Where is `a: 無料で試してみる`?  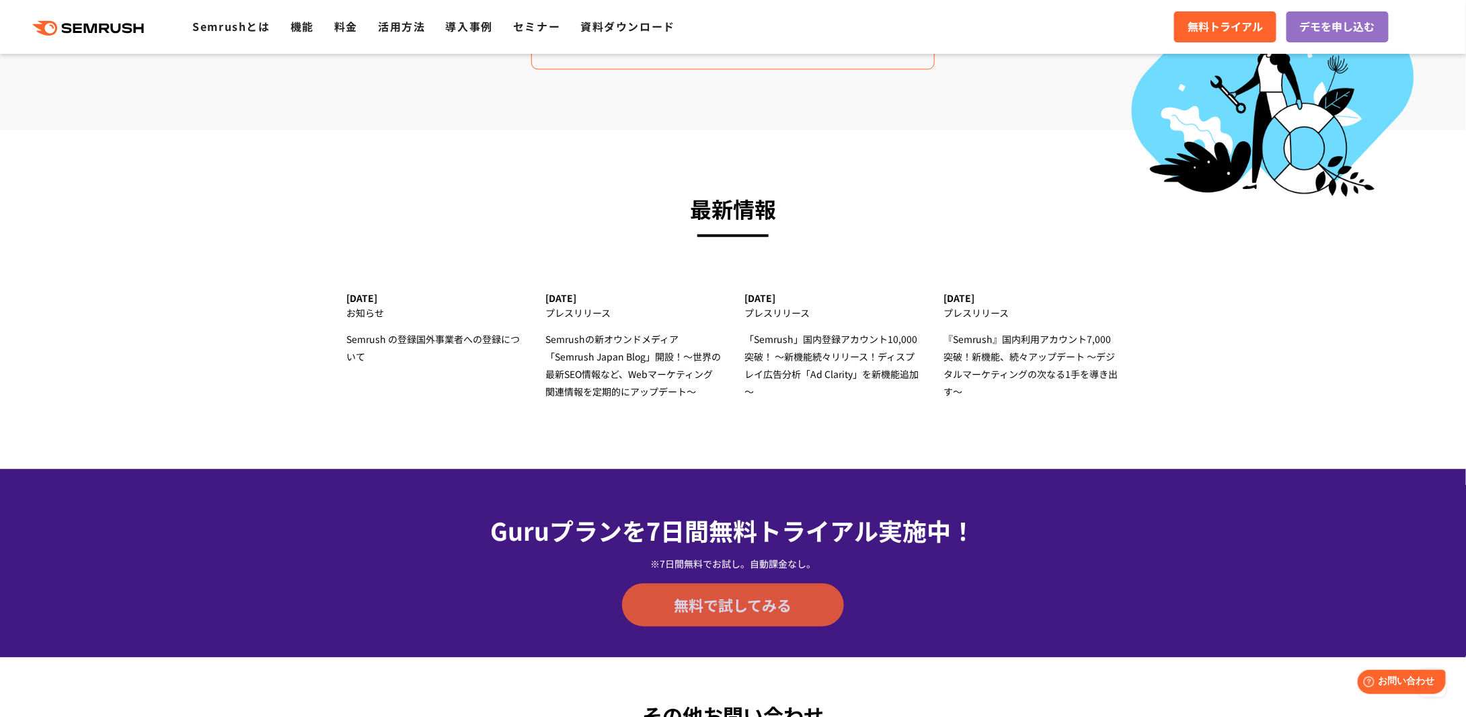
a: 無料で試してみる is located at coordinates (733, 605).